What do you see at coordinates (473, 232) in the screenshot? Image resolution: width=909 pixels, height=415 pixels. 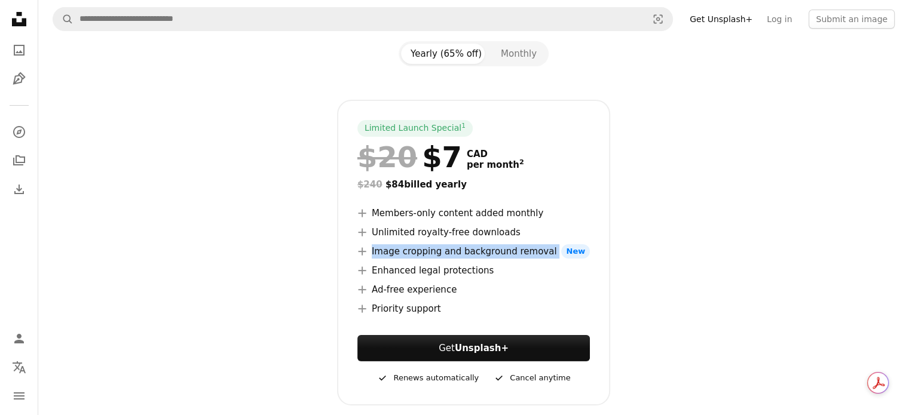 I see `li: Unlimited royalty-free downloads` at bounding box center [473, 232].